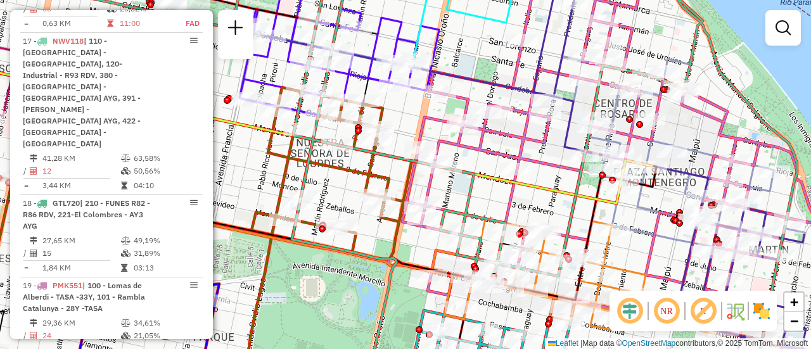 The image size is (811, 349). What do you see at coordinates (81, 268) in the screenshot?
I see `td: 1,84 KM` at bounding box center [81, 268].